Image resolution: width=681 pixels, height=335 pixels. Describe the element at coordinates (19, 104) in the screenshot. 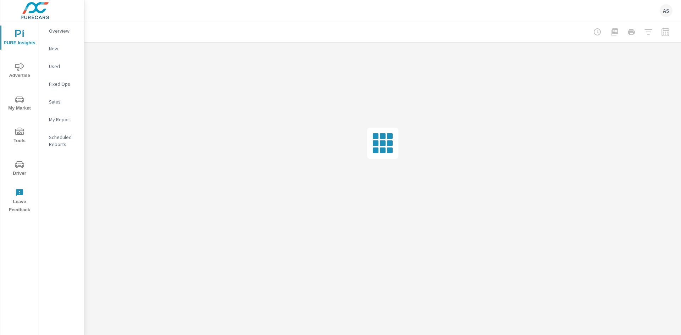

I see `span: My Market` at that location.